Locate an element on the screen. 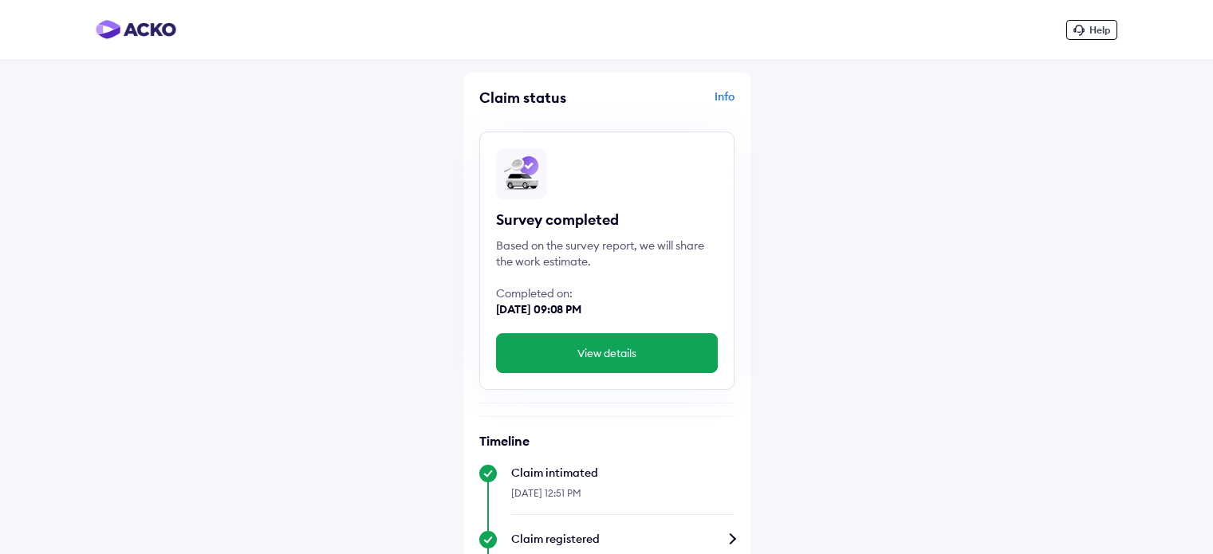 This screenshot has height=554, width=1213. div: Claim registered is located at coordinates (623, 539).